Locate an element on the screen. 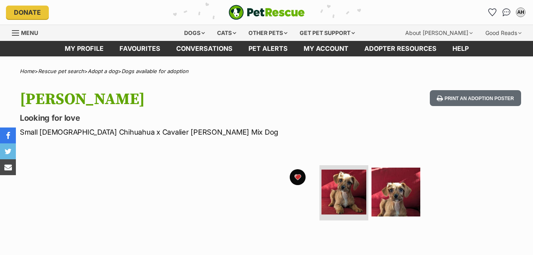 The image size is (533, 255). button: My account is located at coordinates (521, 12).